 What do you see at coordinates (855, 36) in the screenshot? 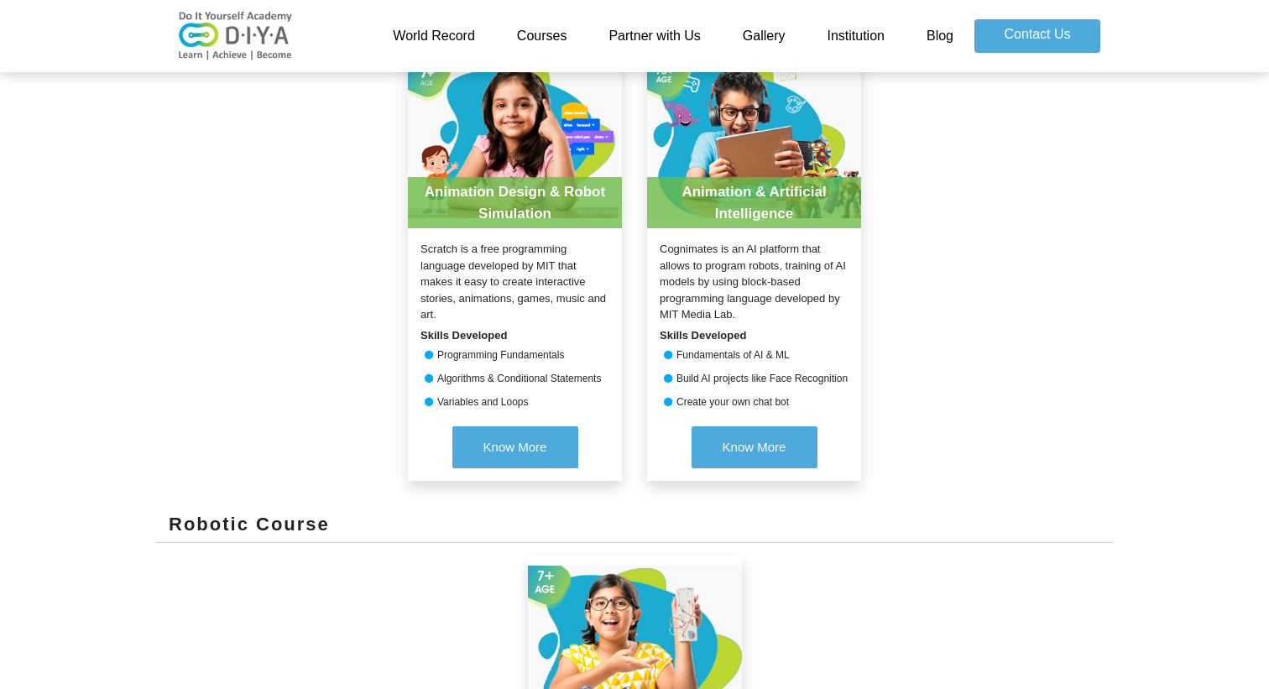
I see `a: Institution` at bounding box center [855, 36].